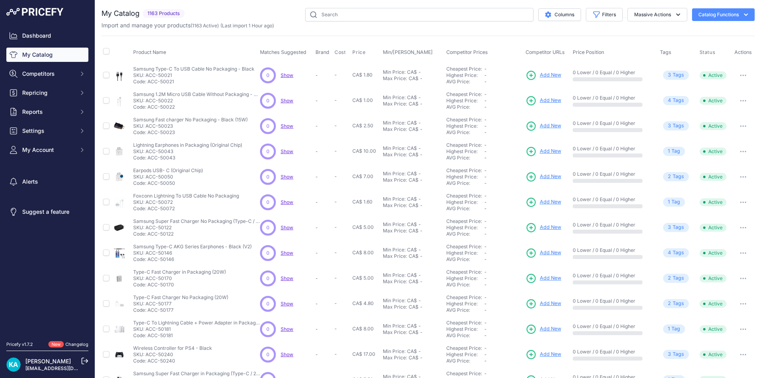 The height and width of the screenshot is (378, 761). Describe the element at coordinates (708, 52) in the screenshot. I see `span: Status` at that location.